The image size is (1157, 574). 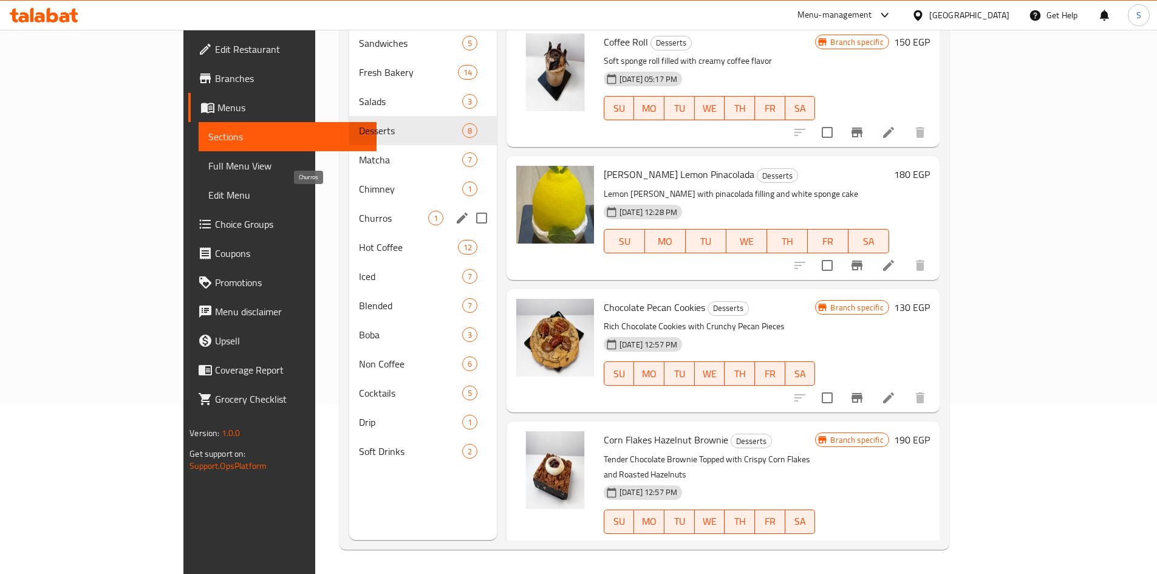 What do you see at coordinates (620, 374) in the screenshot?
I see `span: SU` at bounding box center [620, 374].